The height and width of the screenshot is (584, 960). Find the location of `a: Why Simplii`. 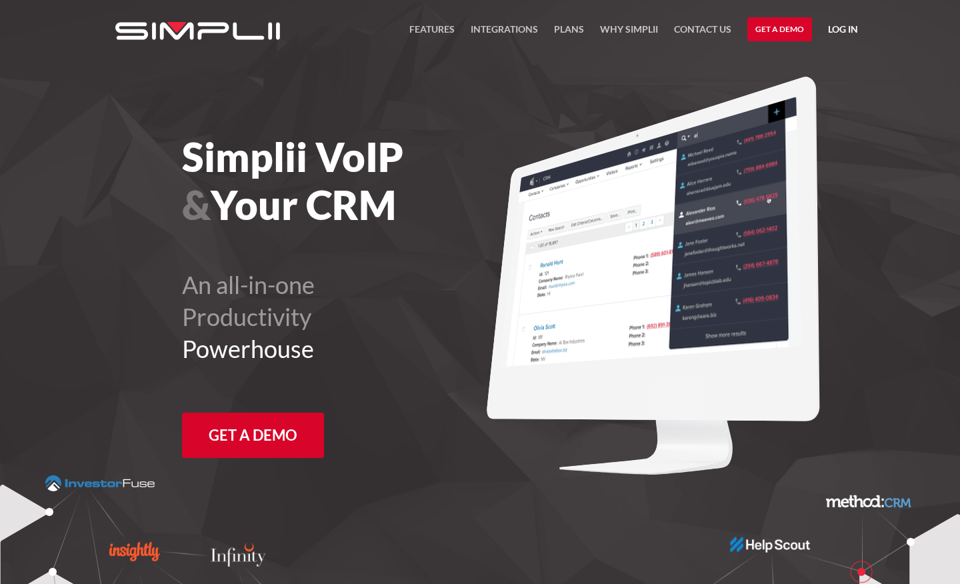

a: Why Simplii is located at coordinates (629, 33).